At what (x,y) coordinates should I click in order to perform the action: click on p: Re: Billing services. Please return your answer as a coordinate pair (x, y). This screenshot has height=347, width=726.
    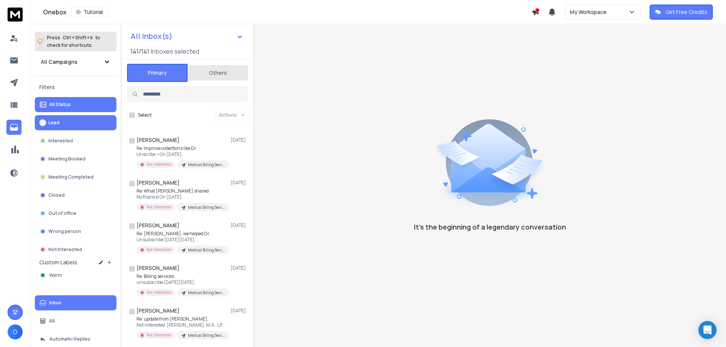
    Looking at the image, I should click on (182, 277).